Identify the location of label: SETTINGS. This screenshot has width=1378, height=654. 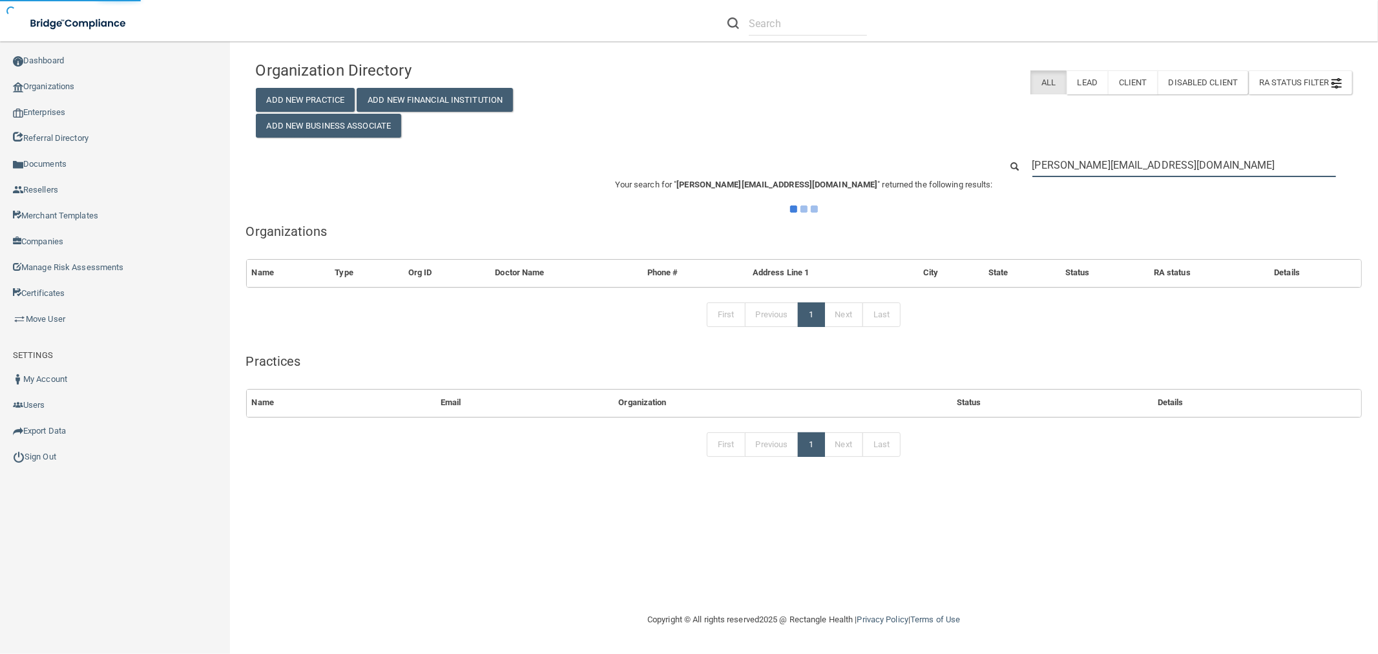
(33, 355).